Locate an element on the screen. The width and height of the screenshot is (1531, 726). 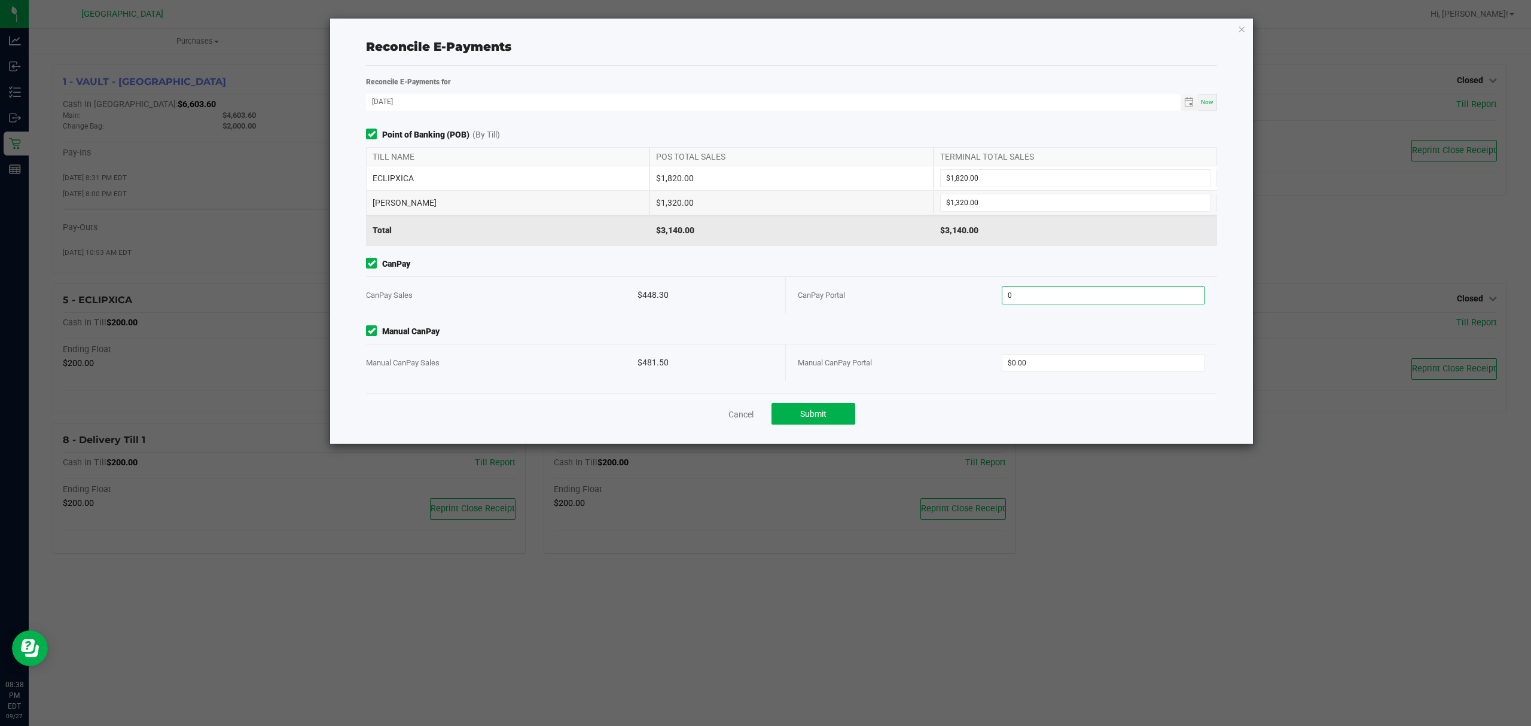
span: CanPay Portal is located at coordinates (821, 295).